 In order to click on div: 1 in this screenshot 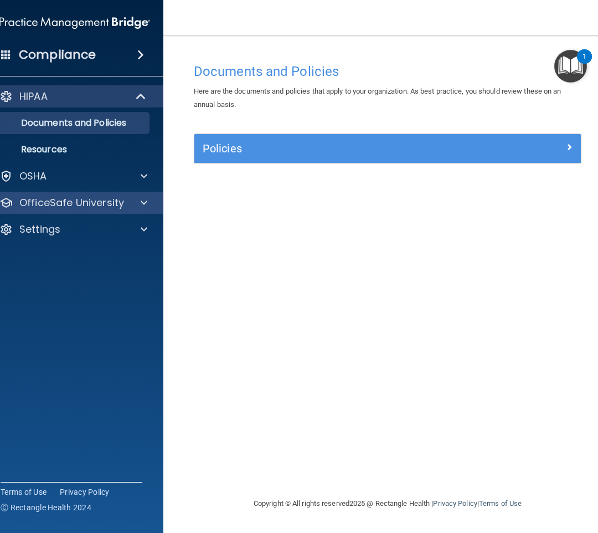, I will do `click(585, 64)`.